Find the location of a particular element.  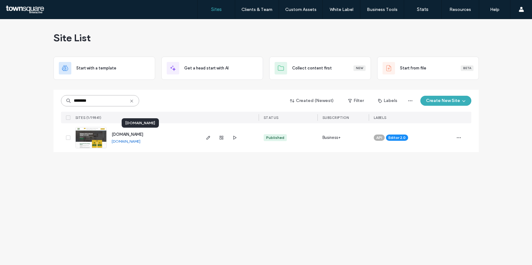

label: Custom Assets is located at coordinates (301, 9).